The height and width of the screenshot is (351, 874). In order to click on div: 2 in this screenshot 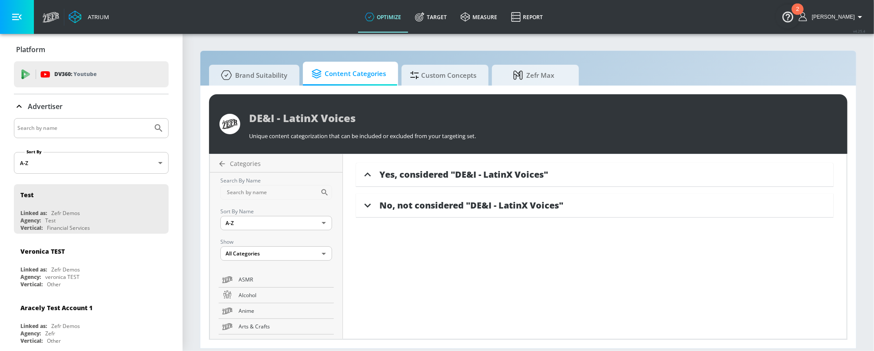, I will do `click(797, 15)`.